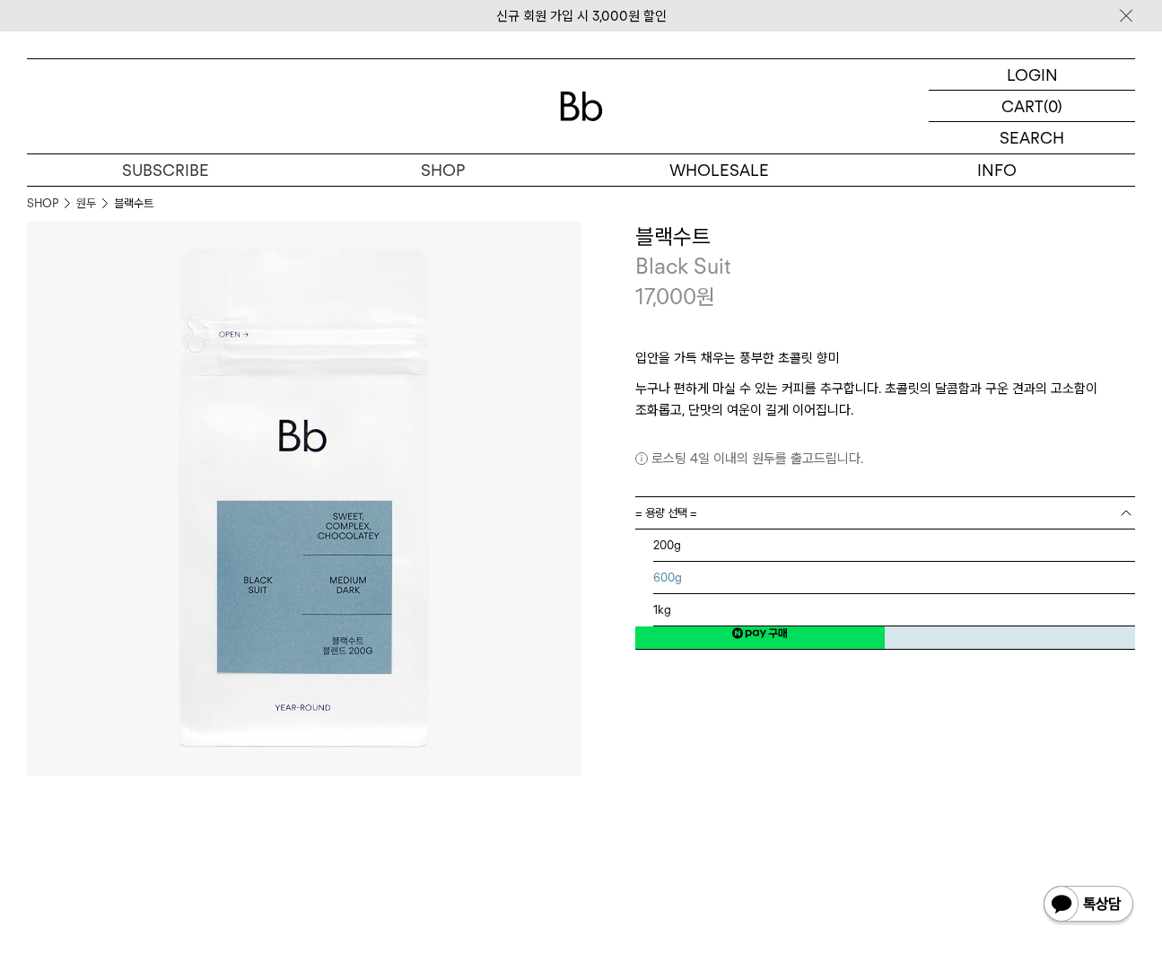 The width and height of the screenshot is (1162, 954). What do you see at coordinates (581, 16) in the screenshot?
I see `a: 신규 회원 가입 시 3,000원 할인` at bounding box center [581, 16].